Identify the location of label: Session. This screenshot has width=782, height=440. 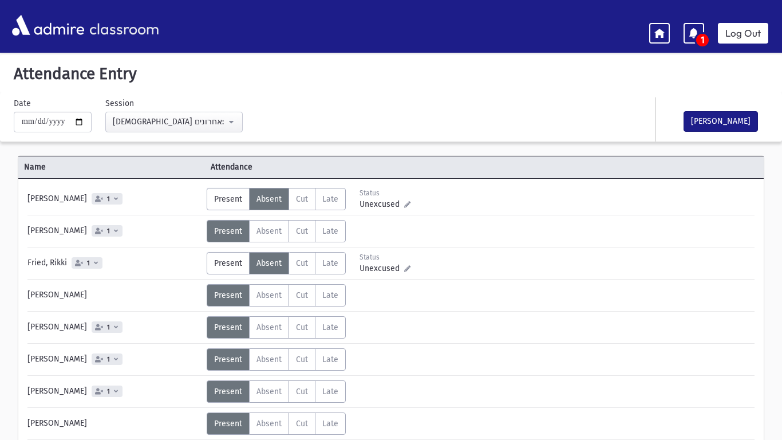
(120, 103).